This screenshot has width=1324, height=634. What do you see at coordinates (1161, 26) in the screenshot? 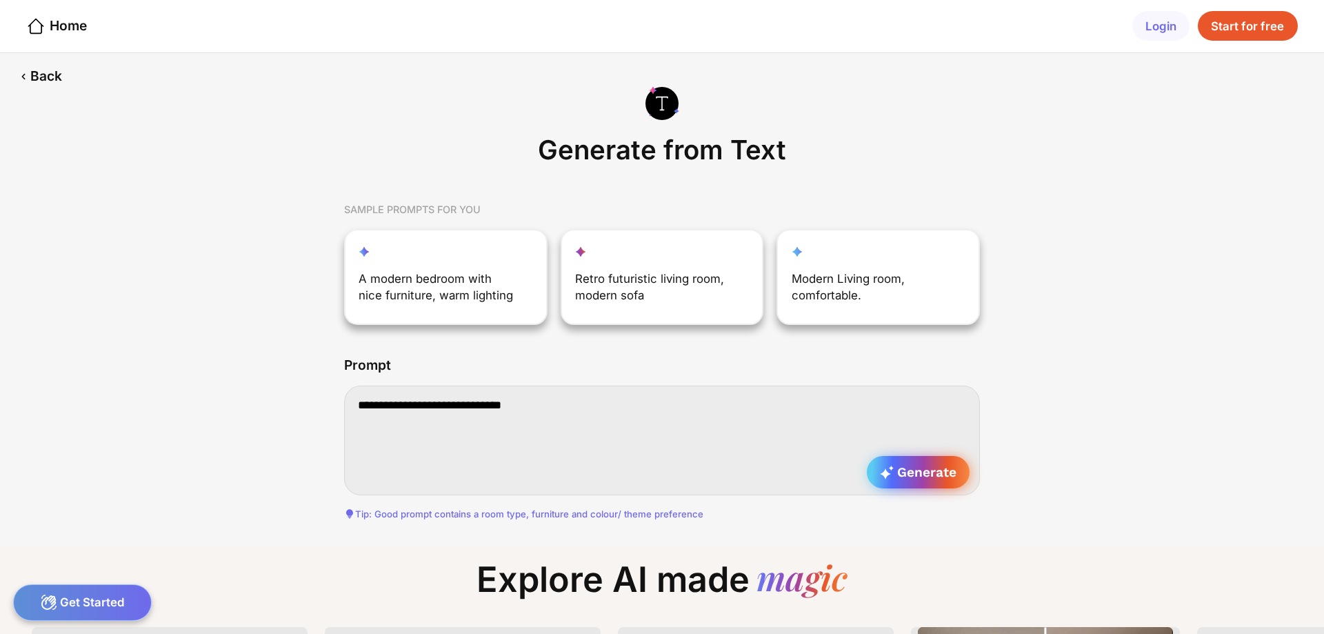
I see `div: Login` at bounding box center [1161, 26].